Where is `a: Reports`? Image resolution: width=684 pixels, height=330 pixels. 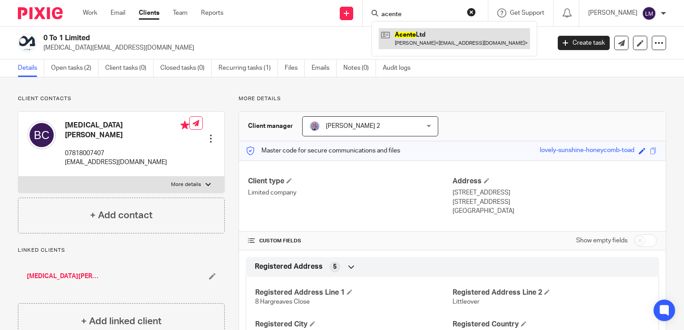
a: Reports is located at coordinates (212, 13).